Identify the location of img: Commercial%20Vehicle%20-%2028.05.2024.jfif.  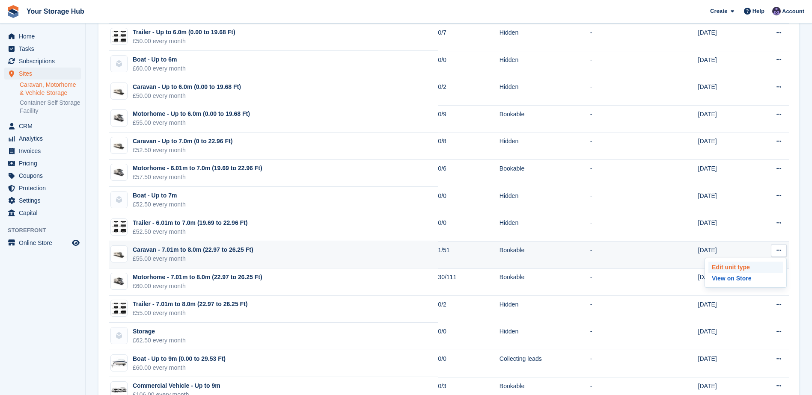
(119, 390).